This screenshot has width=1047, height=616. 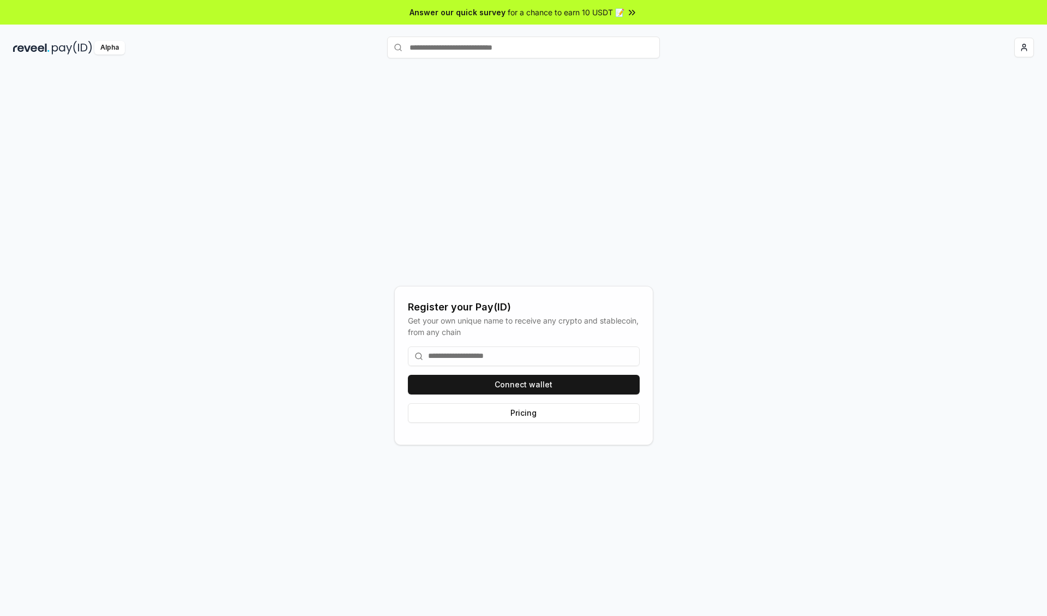 What do you see at coordinates (110, 47) in the screenshot?
I see `div: Alpha` at bounding box center [110, 47].